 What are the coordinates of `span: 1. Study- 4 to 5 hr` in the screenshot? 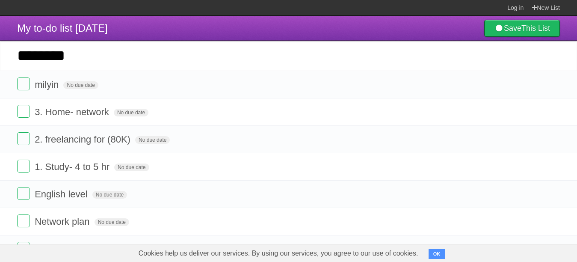 It's located at (73, 166).